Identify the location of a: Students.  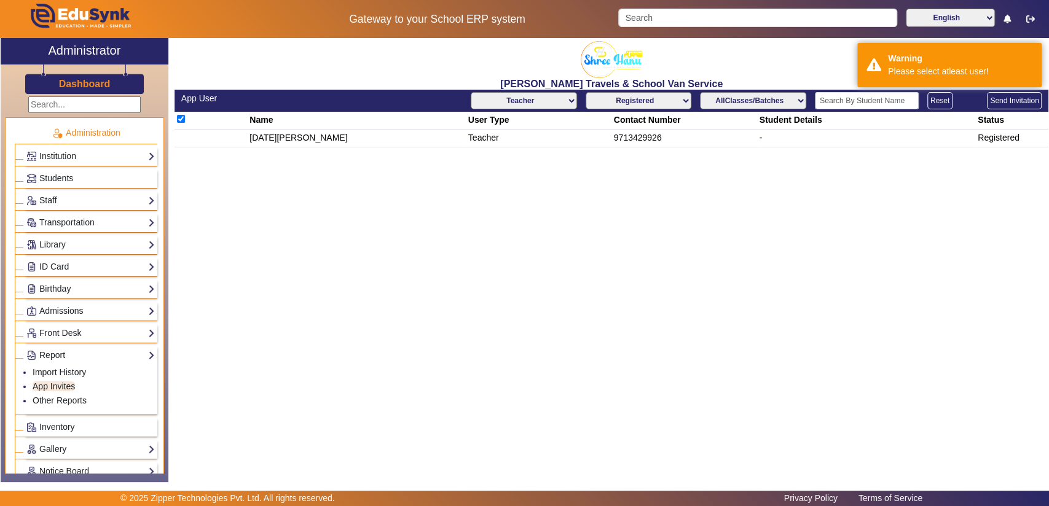
(90, 178).